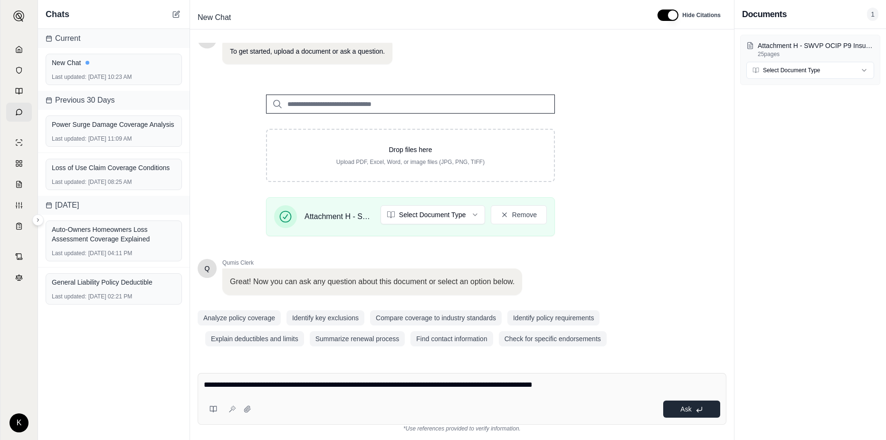 This screenshot has width=886, height=440. I want to click on button: Explain deductibles and limits, so click(255, 339).